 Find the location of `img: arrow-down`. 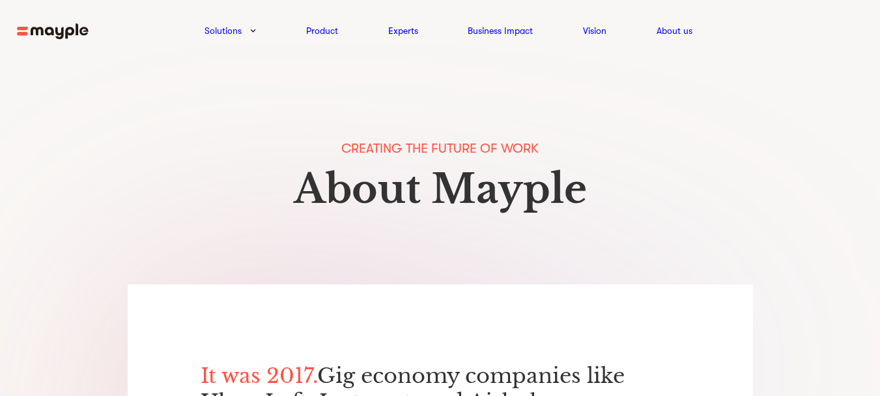

img: arrow-down is located at coordinates (253, 31).